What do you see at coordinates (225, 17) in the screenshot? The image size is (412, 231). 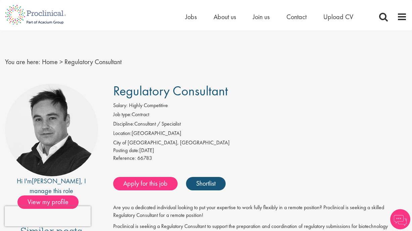 I see `a: About us` at bounding box center [225, 17].